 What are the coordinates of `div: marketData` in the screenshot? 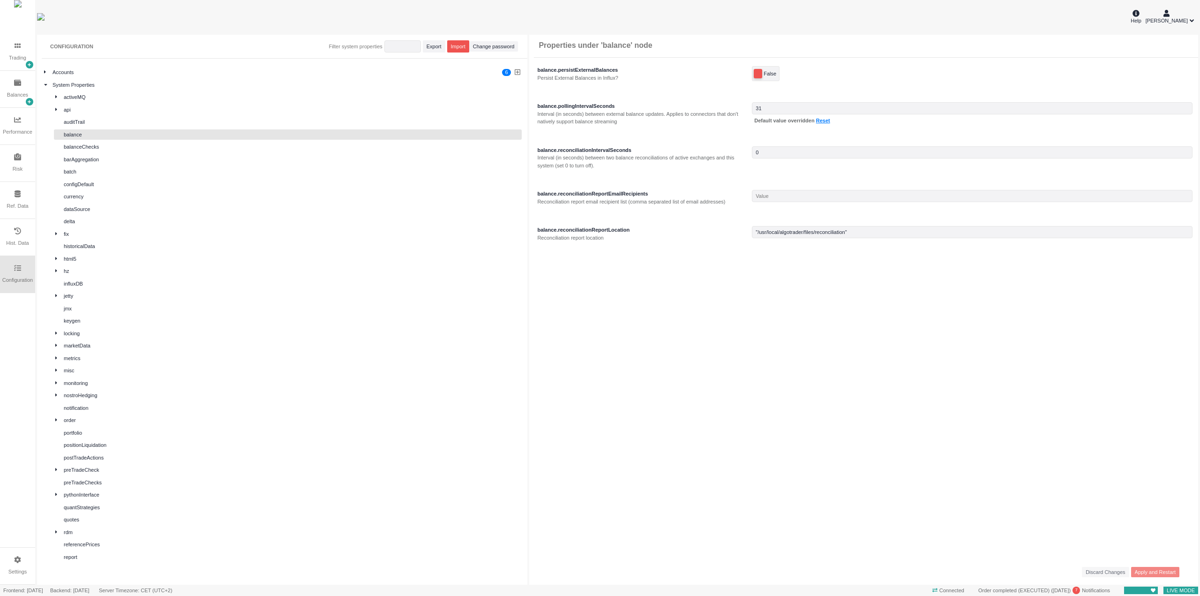 It's located at (292, 345).